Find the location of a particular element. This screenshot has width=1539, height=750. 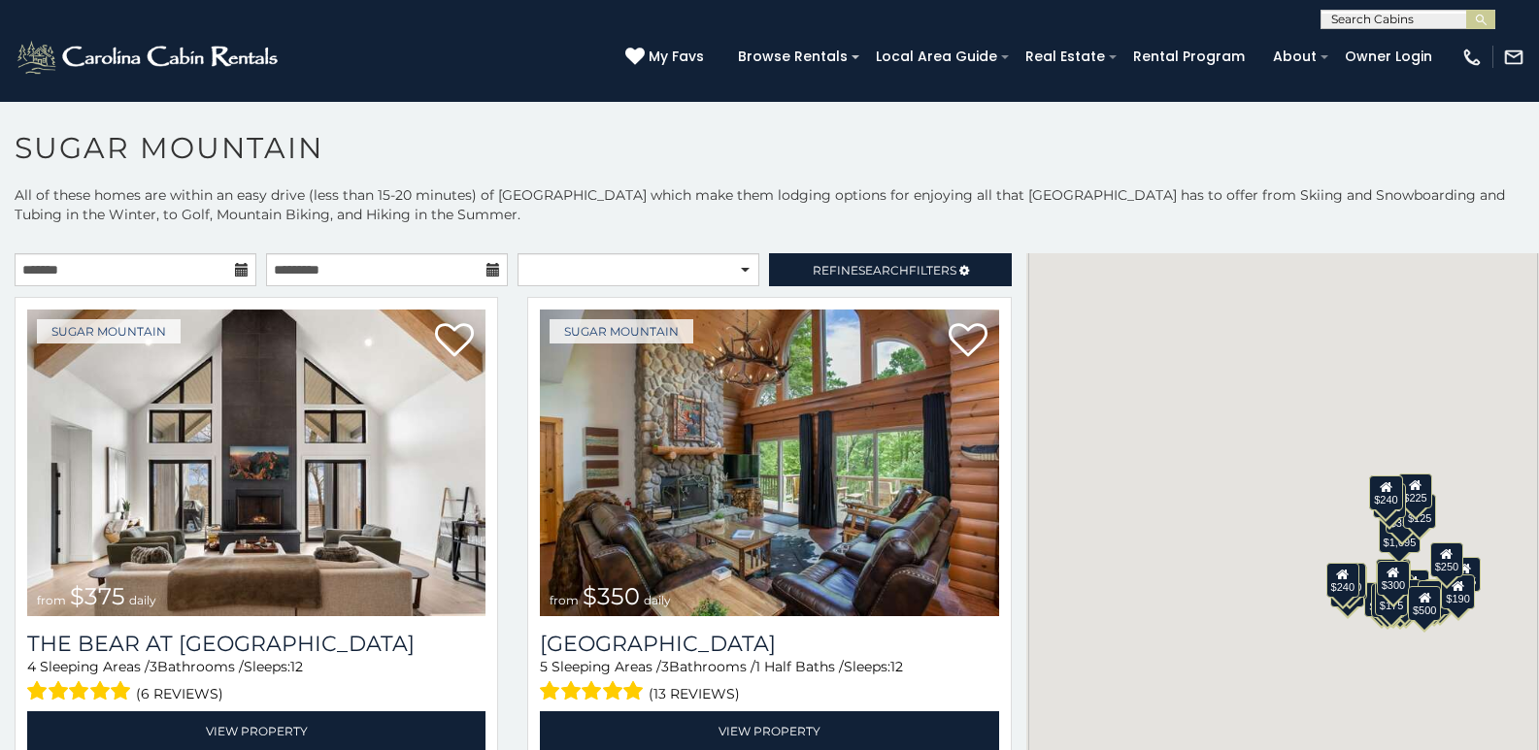

span: 1 Half Baths / is located at coordinates (799, 667).